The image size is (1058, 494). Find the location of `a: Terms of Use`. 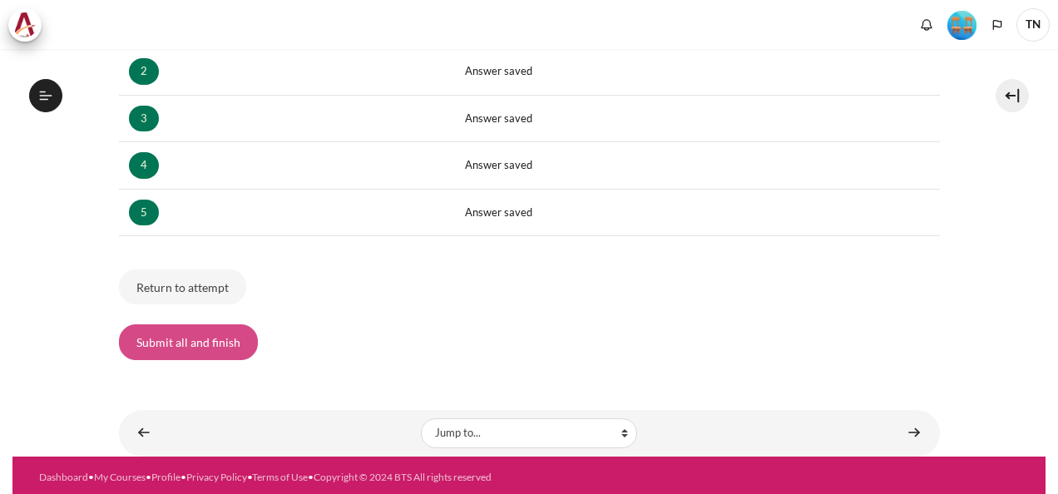

a: Terms of Use is located at coordinates (279, 476).